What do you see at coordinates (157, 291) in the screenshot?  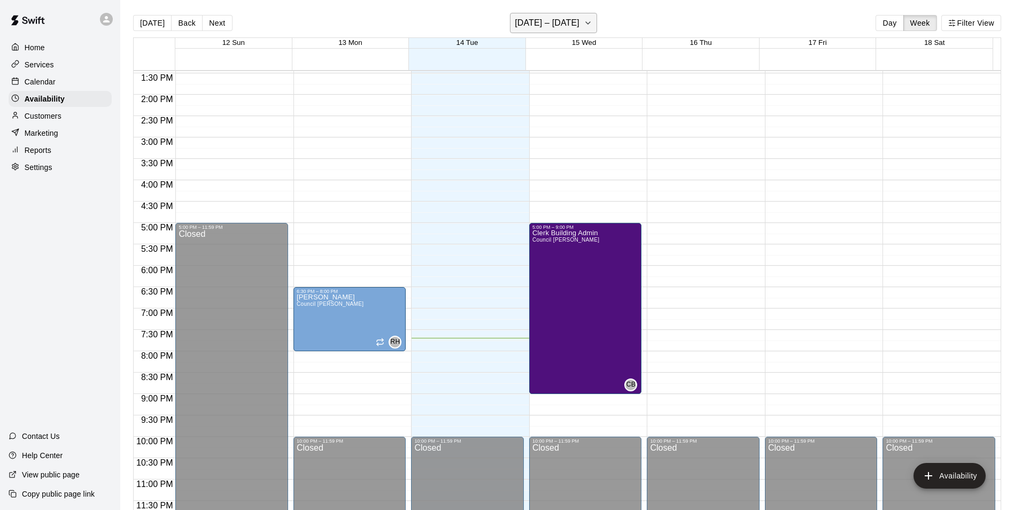 I see `span: 6:30 PM` at bounding box center [157, 291].